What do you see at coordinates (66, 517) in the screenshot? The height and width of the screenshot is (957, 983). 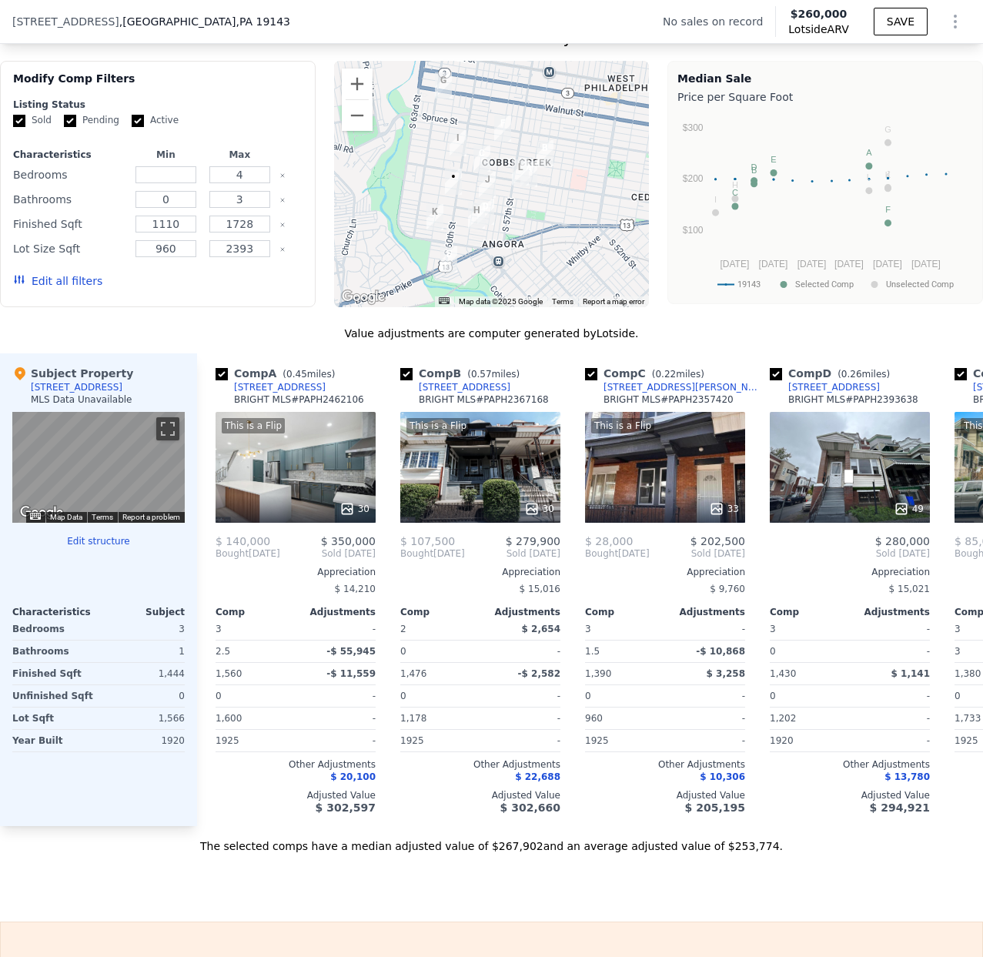 I see `button: Map Data` at bounding box center [66, 517].